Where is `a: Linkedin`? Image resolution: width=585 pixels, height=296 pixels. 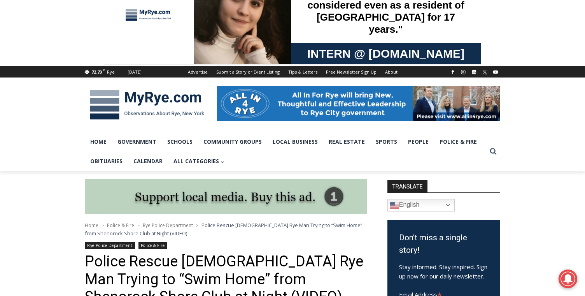 a: Linkedin is located at coordinates (474, 72).